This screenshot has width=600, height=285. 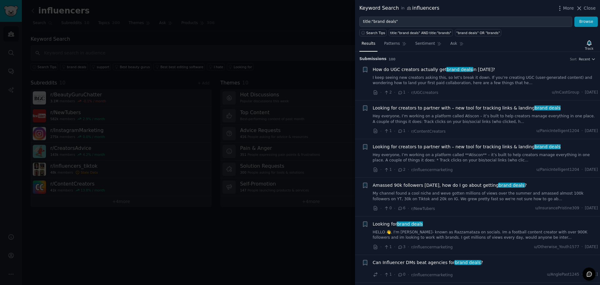 I want to click on span: Recent, so click(x=585, y=59).